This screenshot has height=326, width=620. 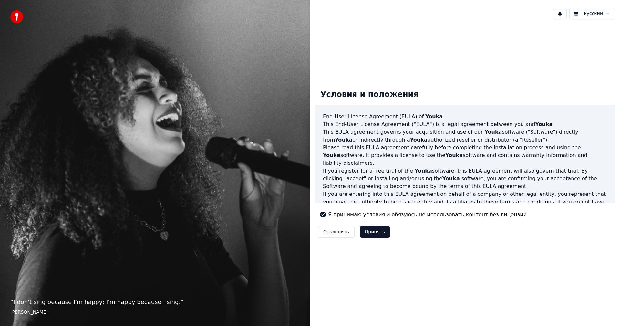 What do you see at coordinates (465, 117) in the screenshot?
I see `h3: End-User License Agreement (EULA) of` at bounding box center [465, 117].